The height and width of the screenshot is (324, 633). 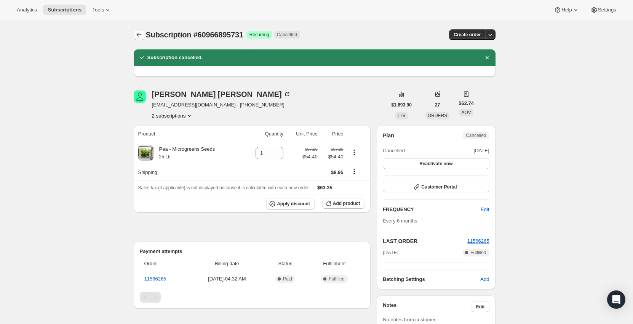 What do you see at coordinates (425, 241) in the screenshot?
I see `h2: LAST ORDER` at bounding box center [425, 241].